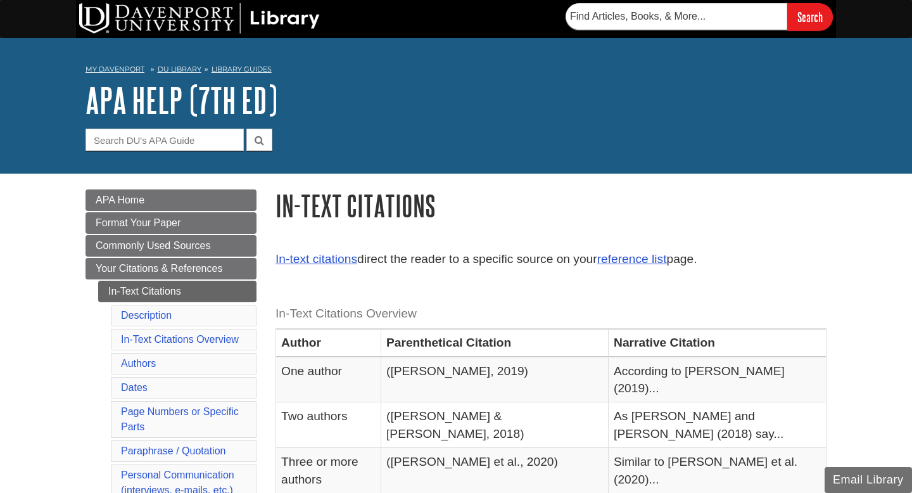  Describe the element at coordinates (153, 245) in the screenshot. I see `span: Commonly Used Sources` at that location.